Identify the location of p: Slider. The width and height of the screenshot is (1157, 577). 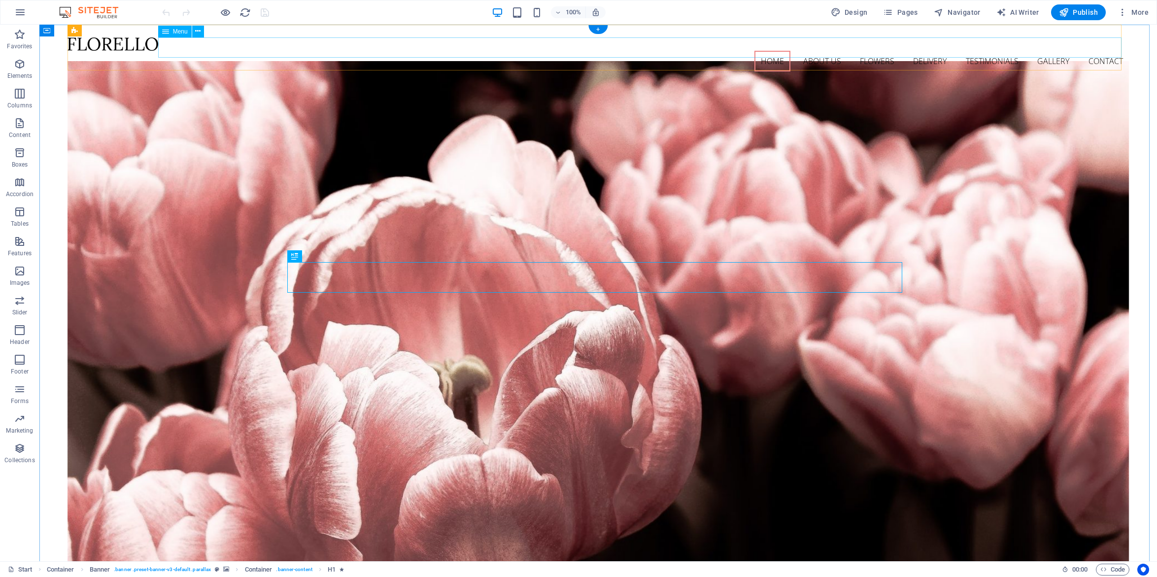
(20, 312).